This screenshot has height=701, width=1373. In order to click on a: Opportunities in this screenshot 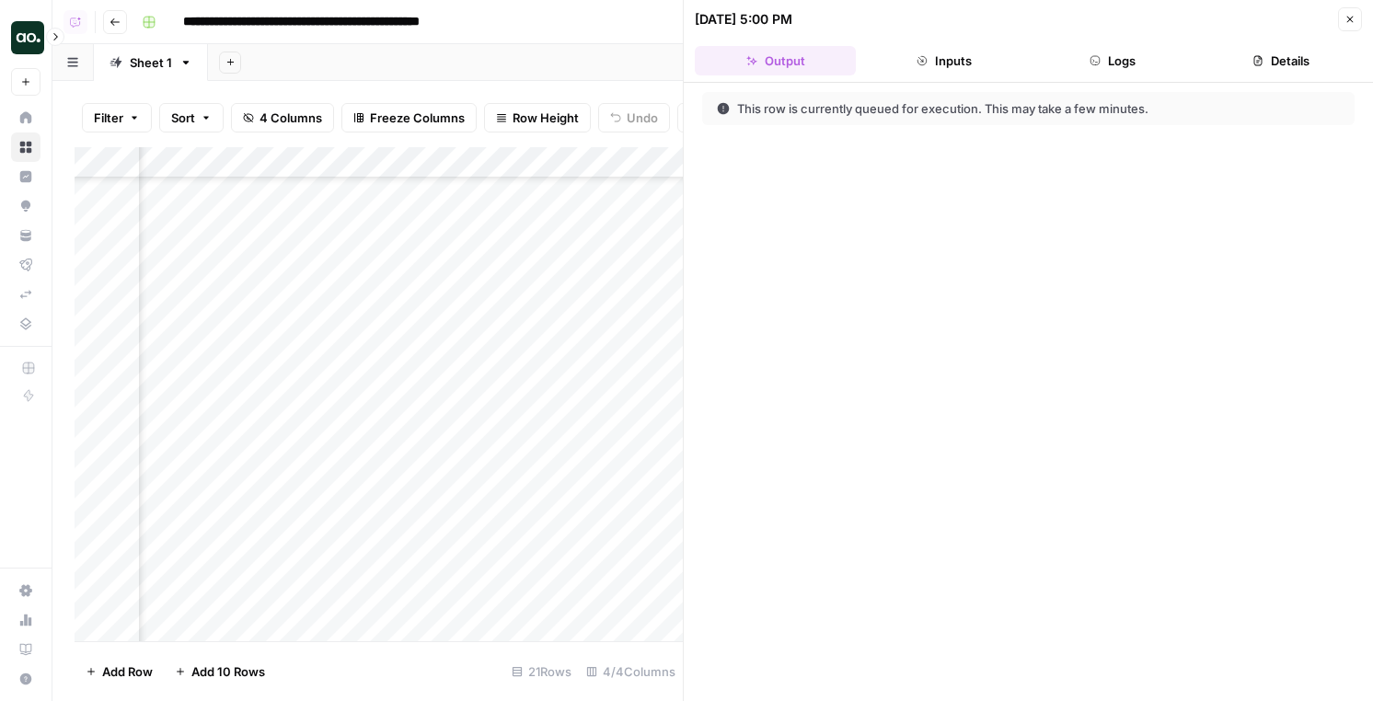, I will do `click(26, 206)`.